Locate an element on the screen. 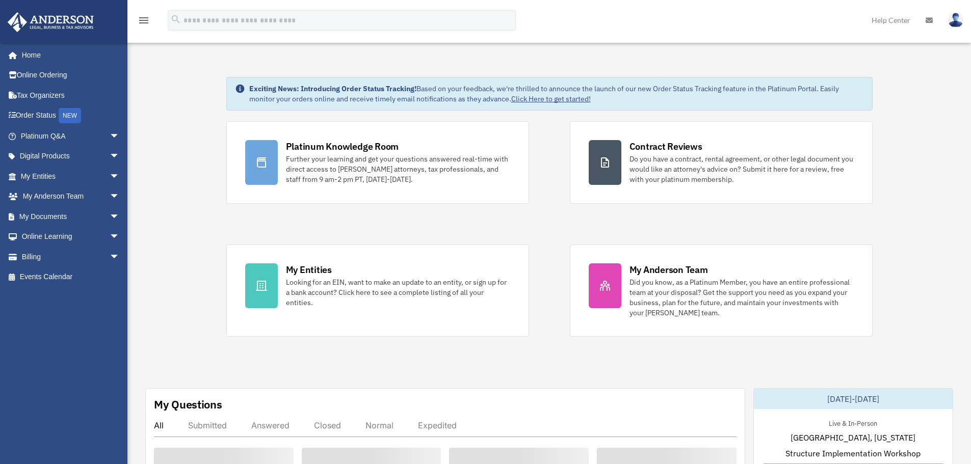 The image size is (971, 464). img: User Pic is located at coordinates (955, 20).